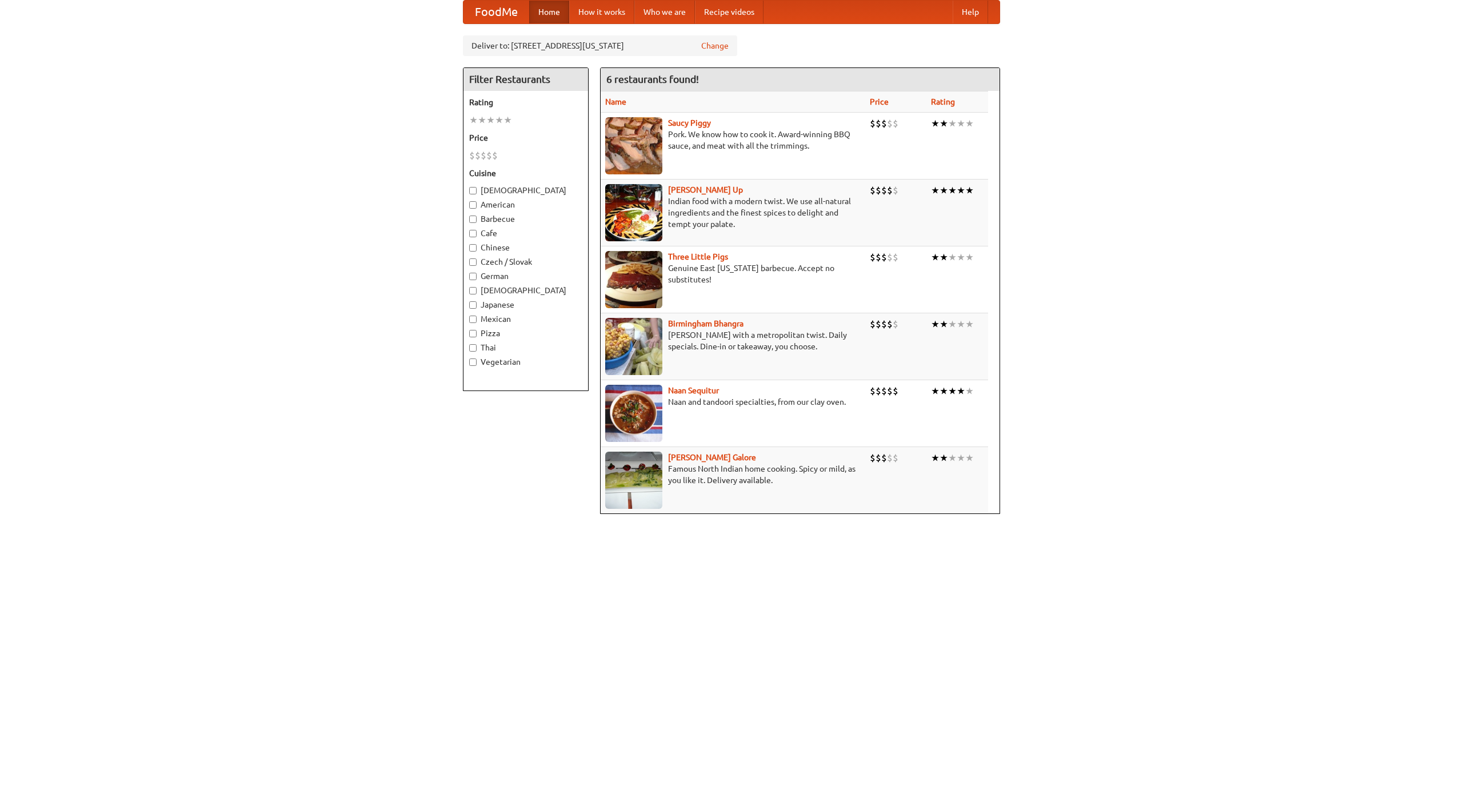 The image size is (1463, 809). Describe the element at coordinates (526, 219) in the screenshot. I see `label: Barbecue` at that location.